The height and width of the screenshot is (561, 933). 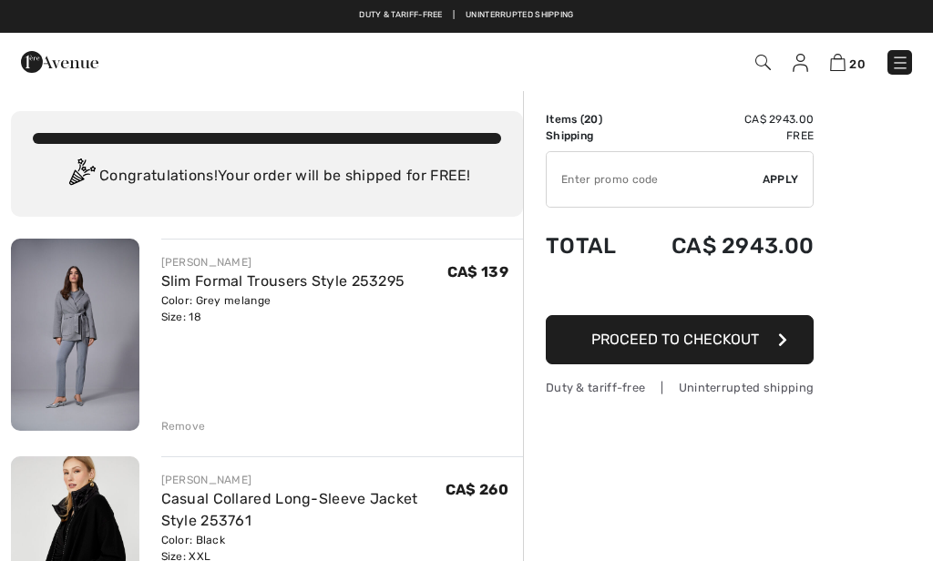 What do you see at coordinates (267, 177) in the screenshot?
I see `div: Congratulations! Your order will be shipped for FREE!` at bounding box center [267, 177].